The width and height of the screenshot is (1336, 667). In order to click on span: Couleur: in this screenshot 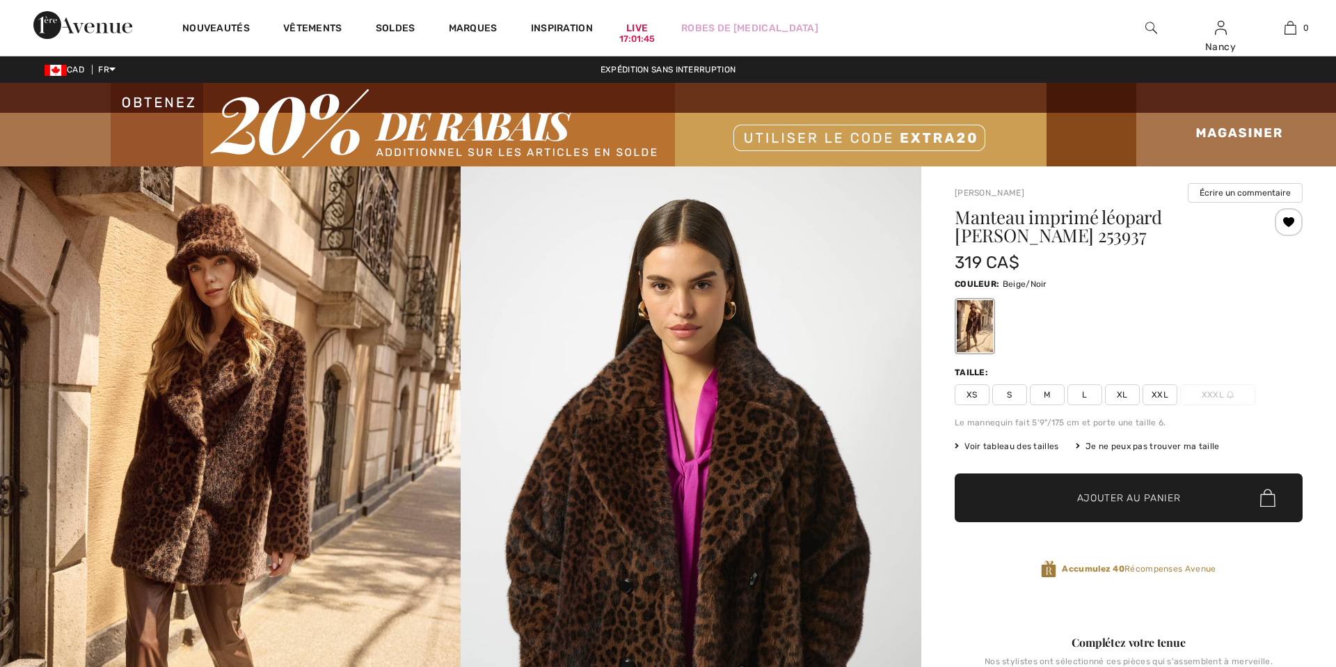, I will do `click(977, 284)`.